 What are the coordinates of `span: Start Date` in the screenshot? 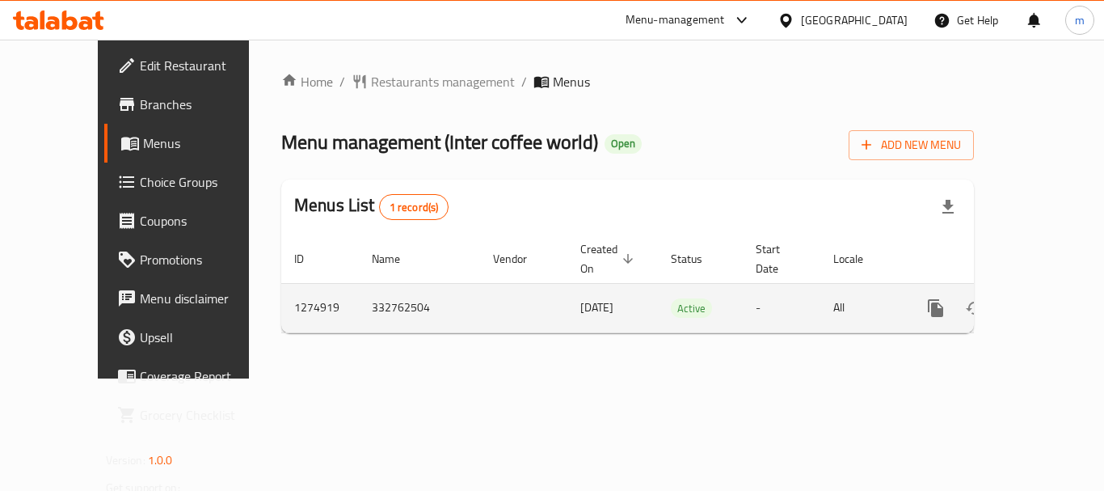 It's located at (778, 259).